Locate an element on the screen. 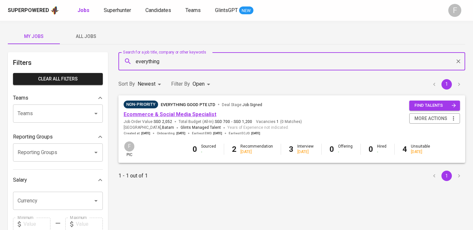 The image size is (473, 230). span: Clear All filters is located at coordinates (58, 79).